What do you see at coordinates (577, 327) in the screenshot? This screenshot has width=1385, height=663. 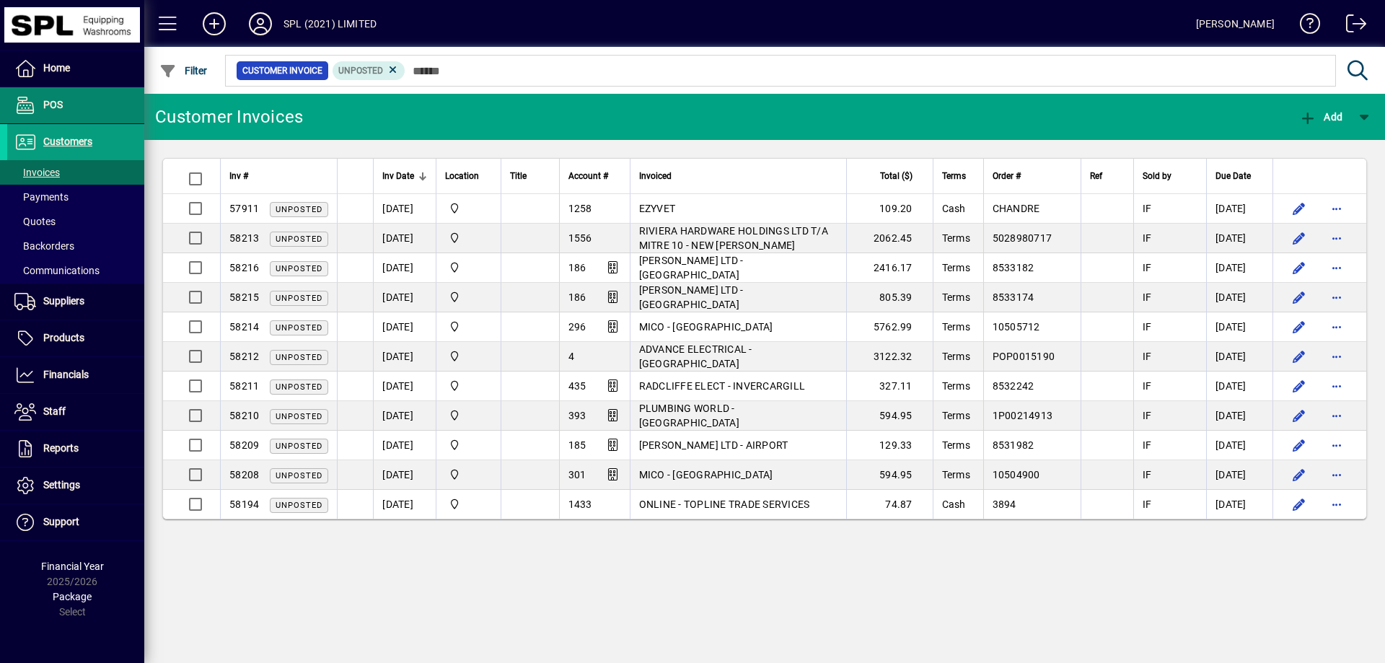 I see `span: 296` at bounding box center [577, 327].